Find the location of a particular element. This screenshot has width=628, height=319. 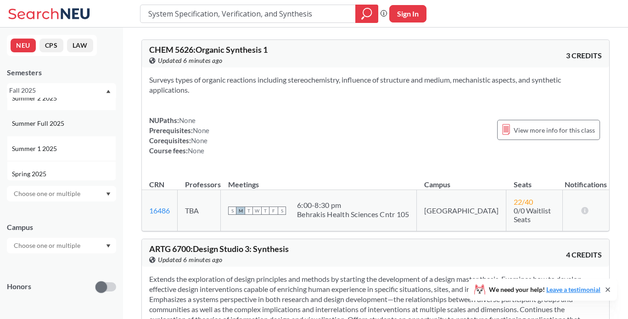

th: Seats is located at coordinates (534, 180).